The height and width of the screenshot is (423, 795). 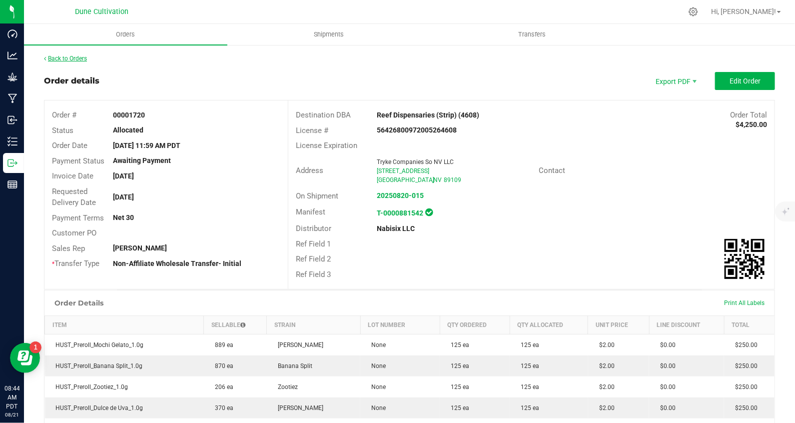 I want to click on strong: Non-Affiliate Wholesale Transfer- Initial, so click(x=177, y=263).